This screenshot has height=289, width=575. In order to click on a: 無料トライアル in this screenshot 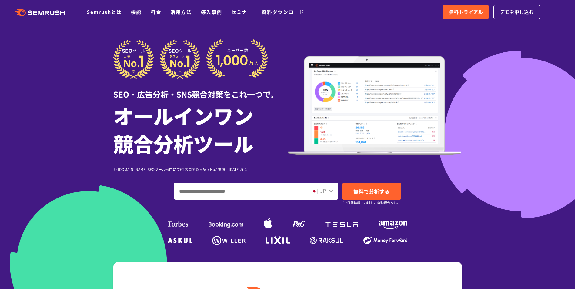, I will do `click(466, 12)`.